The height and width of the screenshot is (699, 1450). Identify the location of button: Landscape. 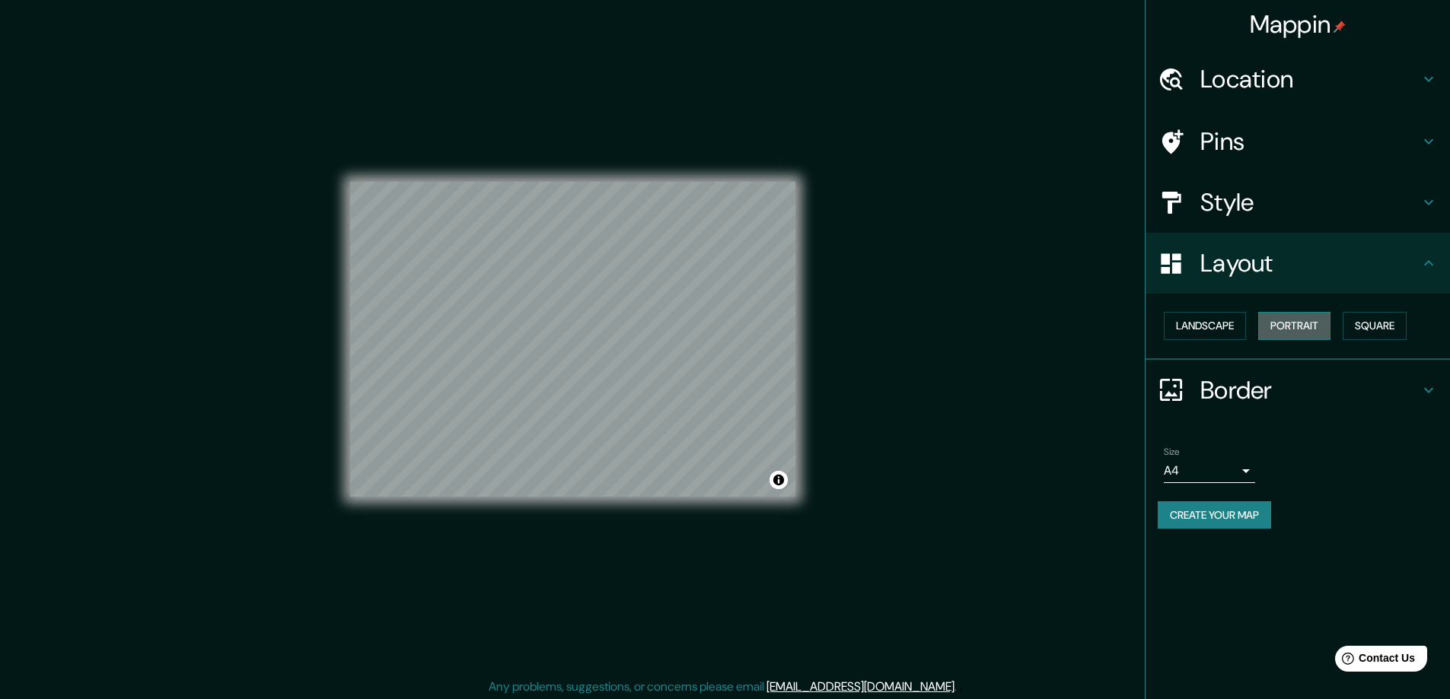
(1205, 326).